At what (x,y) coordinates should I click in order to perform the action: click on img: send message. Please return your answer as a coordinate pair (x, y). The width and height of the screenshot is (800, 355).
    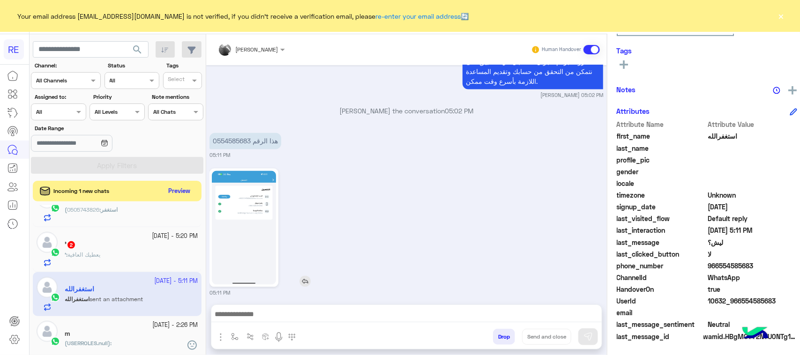
    Looking at the image, I should click on (588, 337).